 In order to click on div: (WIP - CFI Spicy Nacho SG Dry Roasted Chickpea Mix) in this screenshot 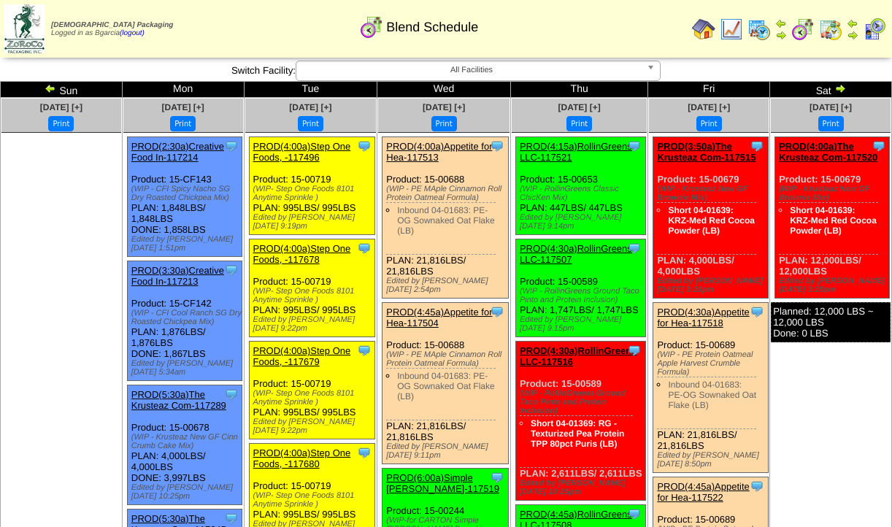, I will do `click(186, 193)`.